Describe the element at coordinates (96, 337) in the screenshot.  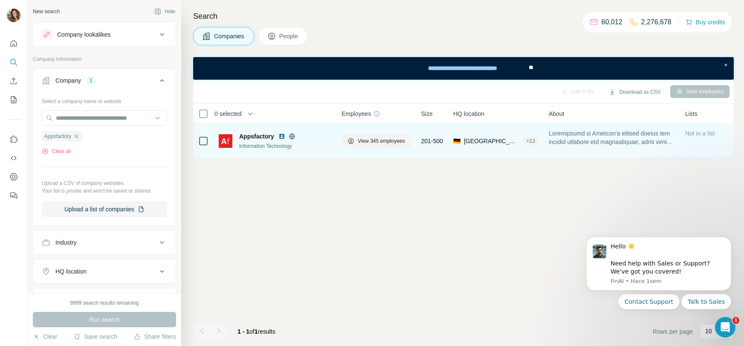
I see `button: Save search` at that location.